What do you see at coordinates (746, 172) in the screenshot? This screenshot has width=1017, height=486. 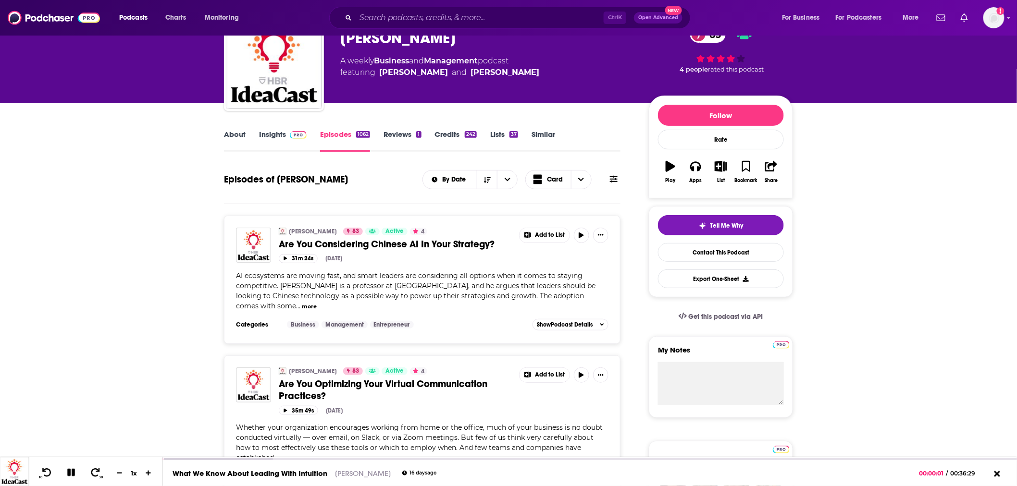 I see `button: Bookmark` at bounding box center [746, 172].